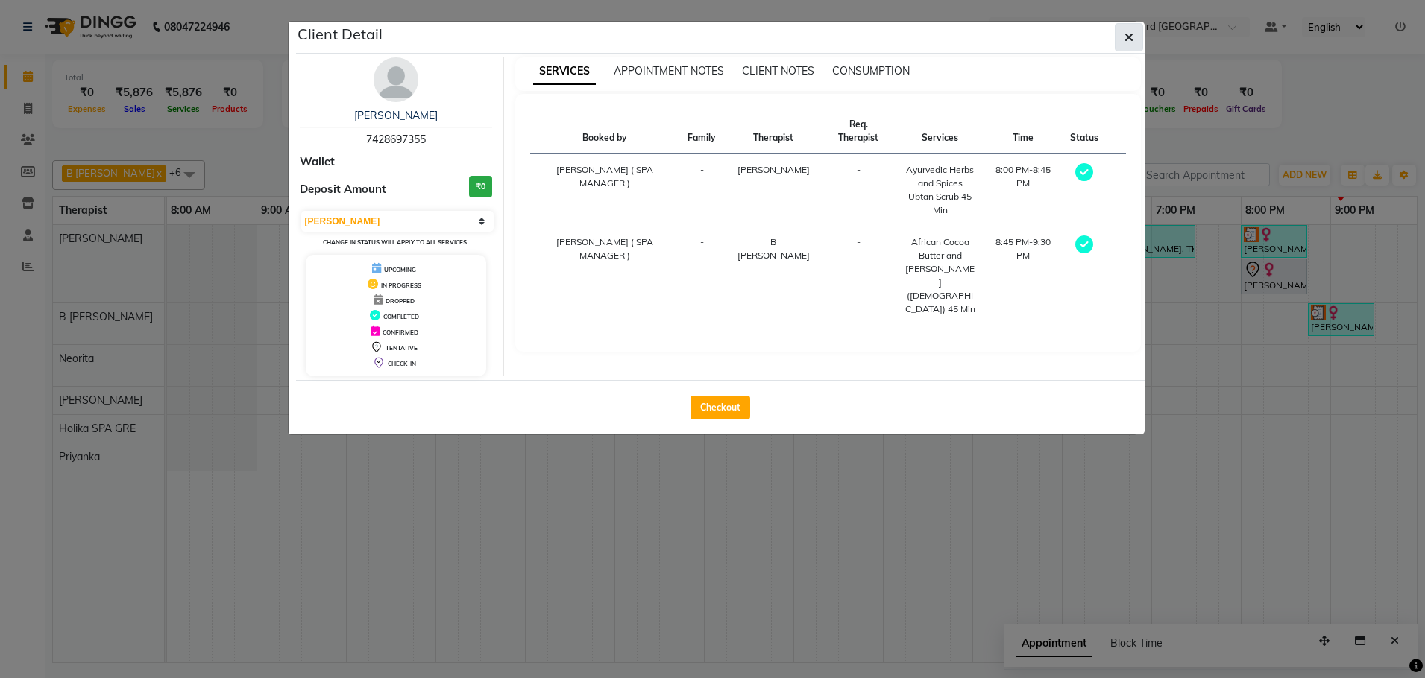 The image size is (1425, 678). I want to click on td: 8:45 PM-9:30 PM, so click(1023, 276).